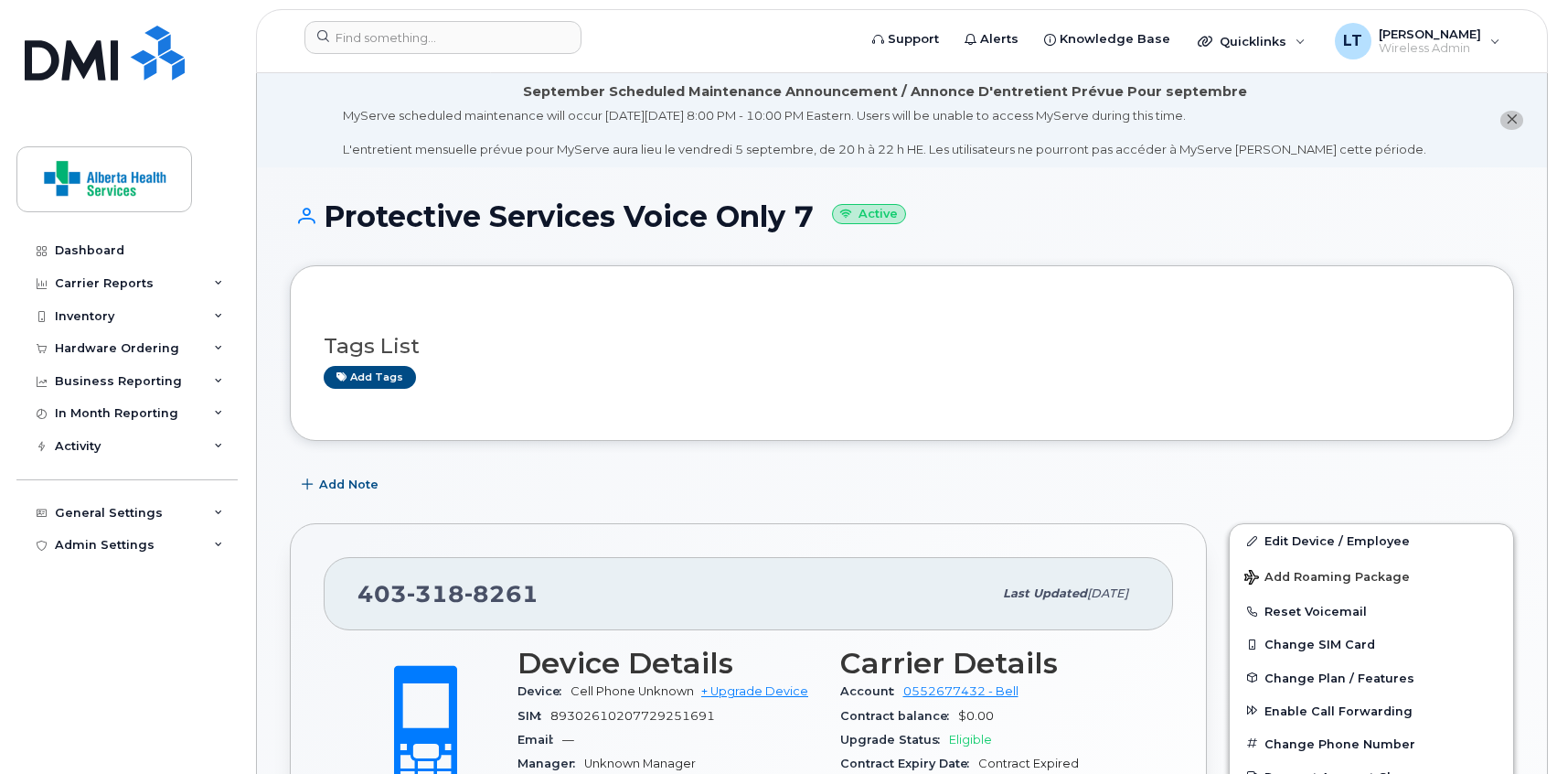 This screenshot has height=774, width=1557. What do you see at coordinates (1372, 644) in the screenshot?
I see `button: Change SIM Card` at bounding box center [1372, 644].